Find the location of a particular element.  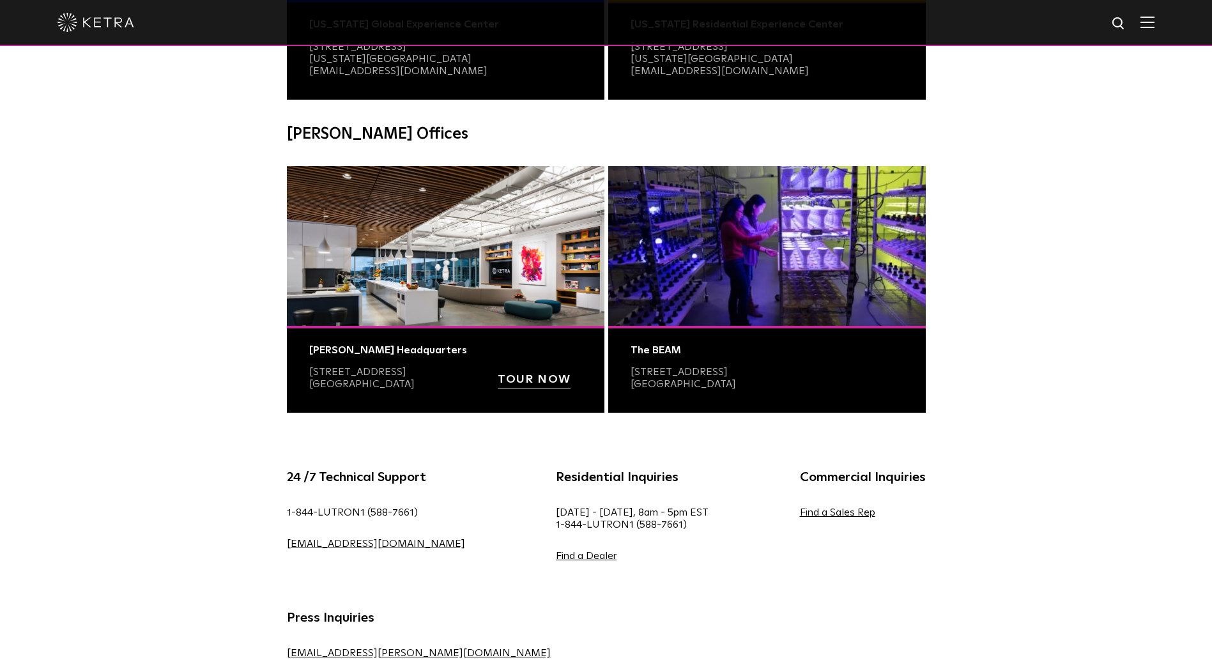

h5: 24 /7 Technical Support is located at coordinates (376, 477).